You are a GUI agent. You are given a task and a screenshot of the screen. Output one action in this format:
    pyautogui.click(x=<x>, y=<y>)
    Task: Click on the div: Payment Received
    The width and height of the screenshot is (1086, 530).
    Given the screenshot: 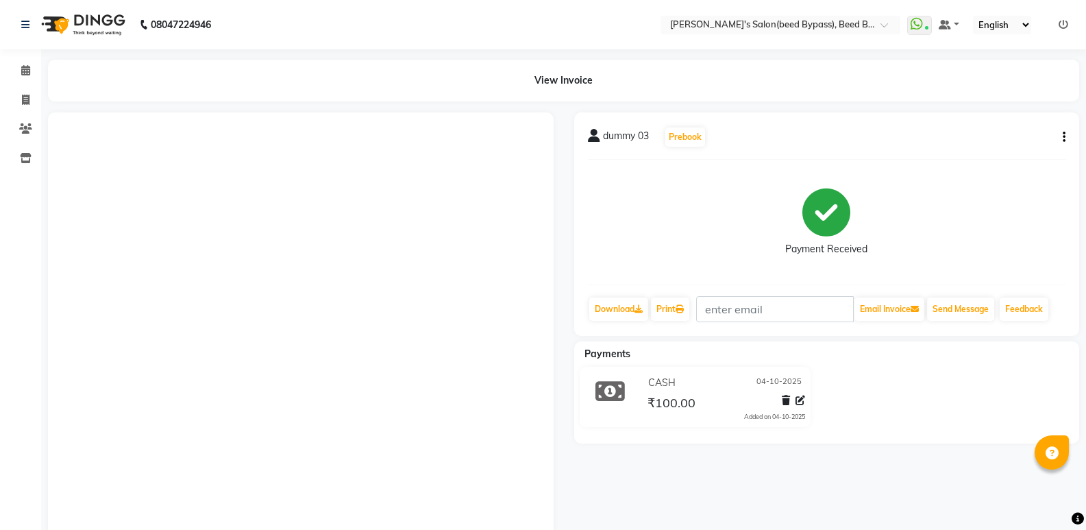 What is the action you would take?
    pyautogui.click(x=826, y=249)
    